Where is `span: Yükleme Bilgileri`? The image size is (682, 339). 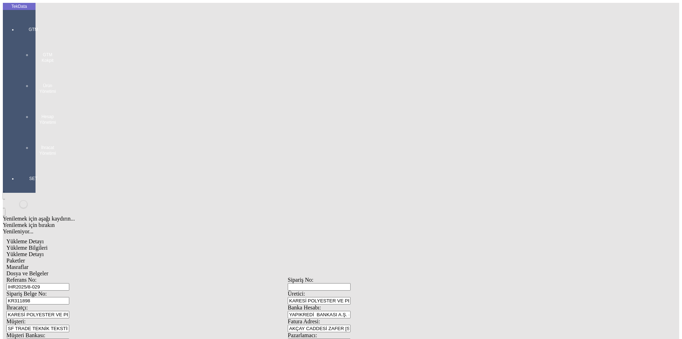 span: Yükleme Bilgileri is located at coordinates (27, 247).